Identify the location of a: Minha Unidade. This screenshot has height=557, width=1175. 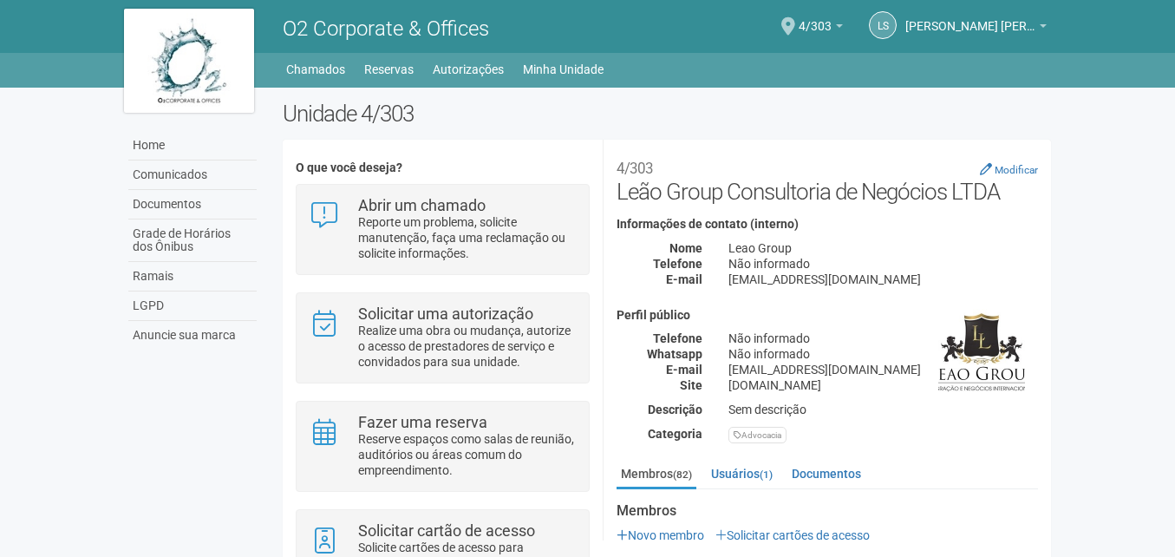
(563, 69).